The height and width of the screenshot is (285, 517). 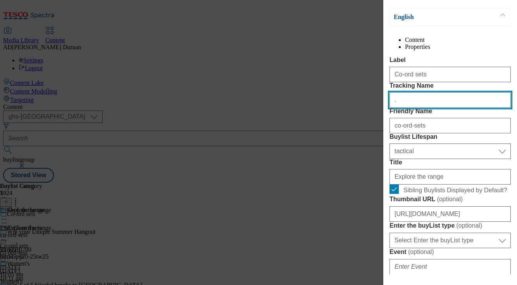 What do you see at coordinates (450, 214) in the screenshot?
I see `input: Enter Thumbnail URL` at bounding box center [450, 214].